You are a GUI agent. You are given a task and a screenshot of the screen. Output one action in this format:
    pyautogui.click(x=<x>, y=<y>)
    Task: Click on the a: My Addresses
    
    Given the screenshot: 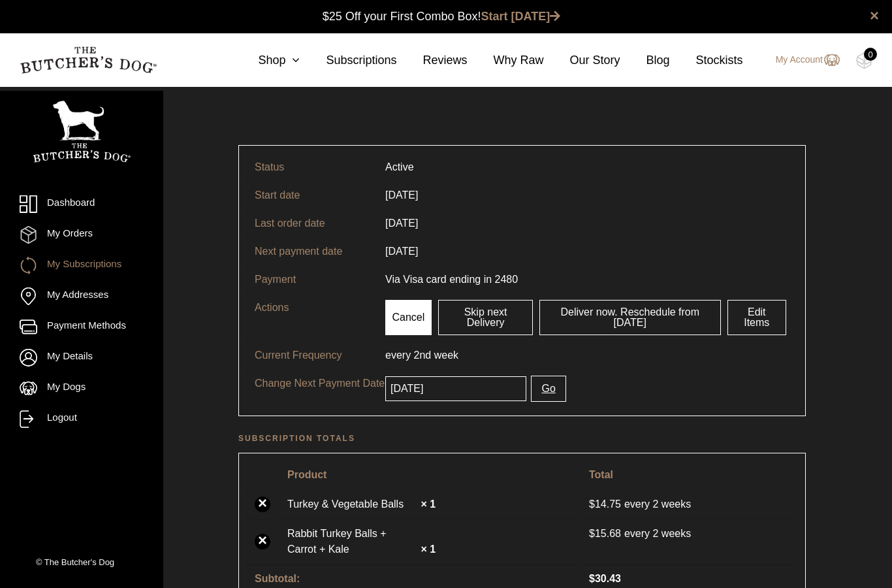 What is the action you would take?
    pyautogui.click(x=82, y=296)
    